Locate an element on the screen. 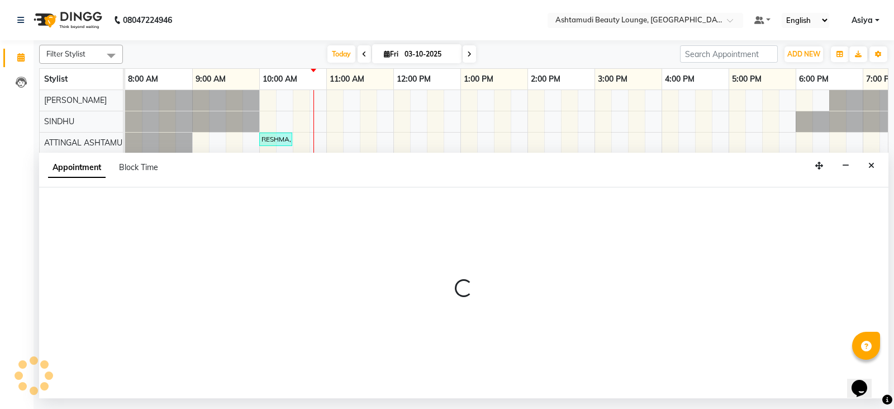  span: Appointment is located at coordinates (77, 168).